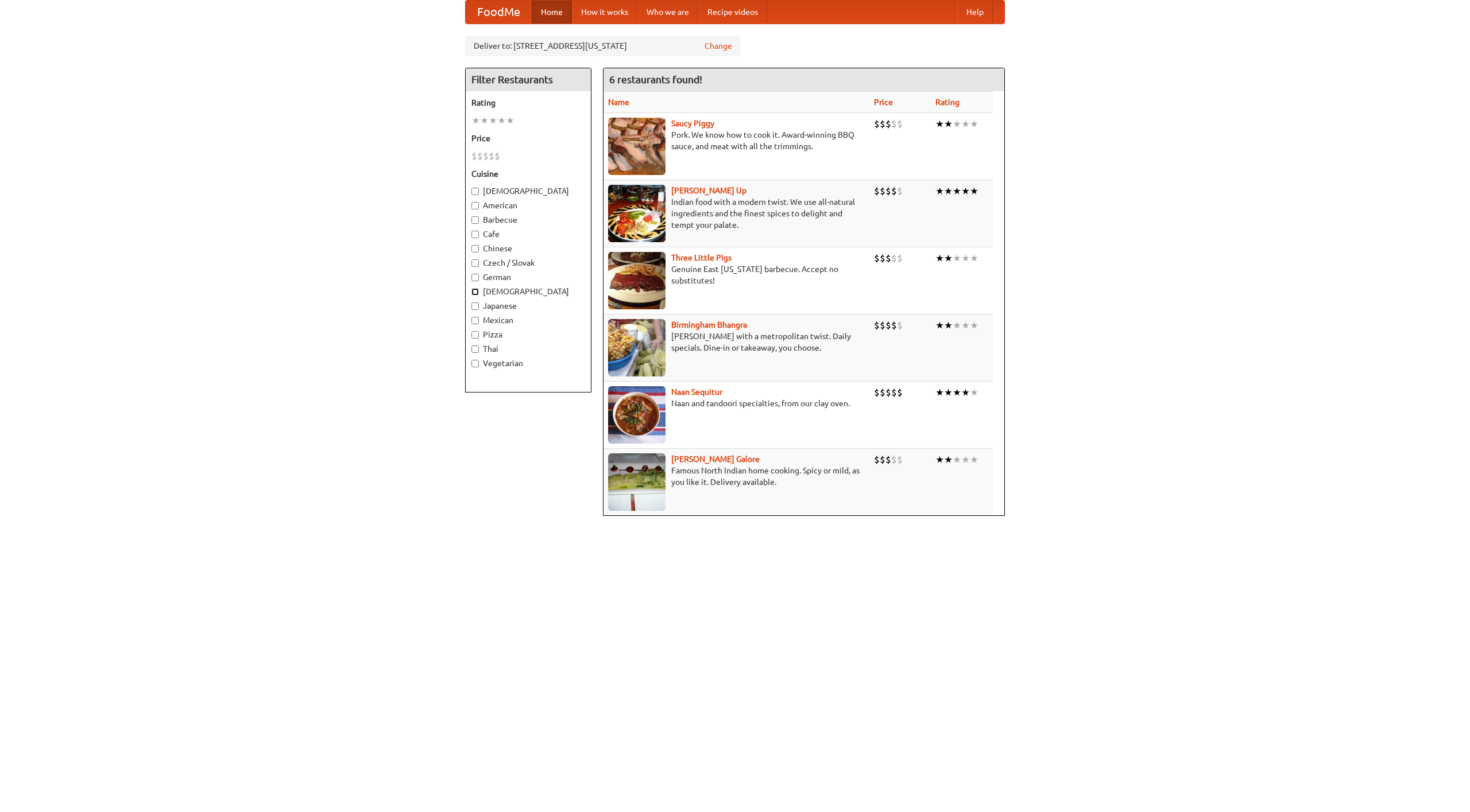 This screenshot has height=812, width=1470. Describe the element at coordinates (475, 349) in the screenshot. I see `input: Thai` at that location.